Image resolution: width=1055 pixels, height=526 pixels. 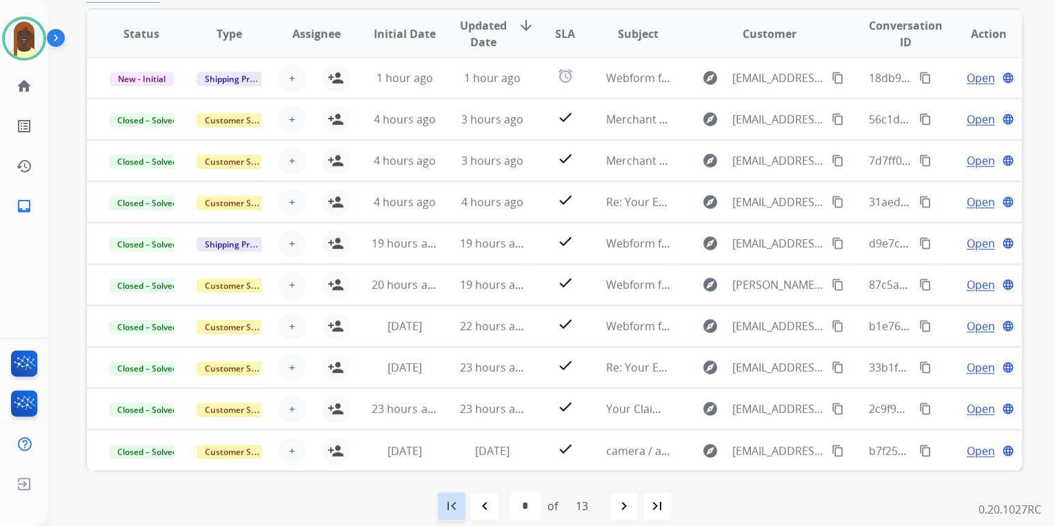 I want to click on p: 0.20.1027RC, so click(x=1010, y=510).